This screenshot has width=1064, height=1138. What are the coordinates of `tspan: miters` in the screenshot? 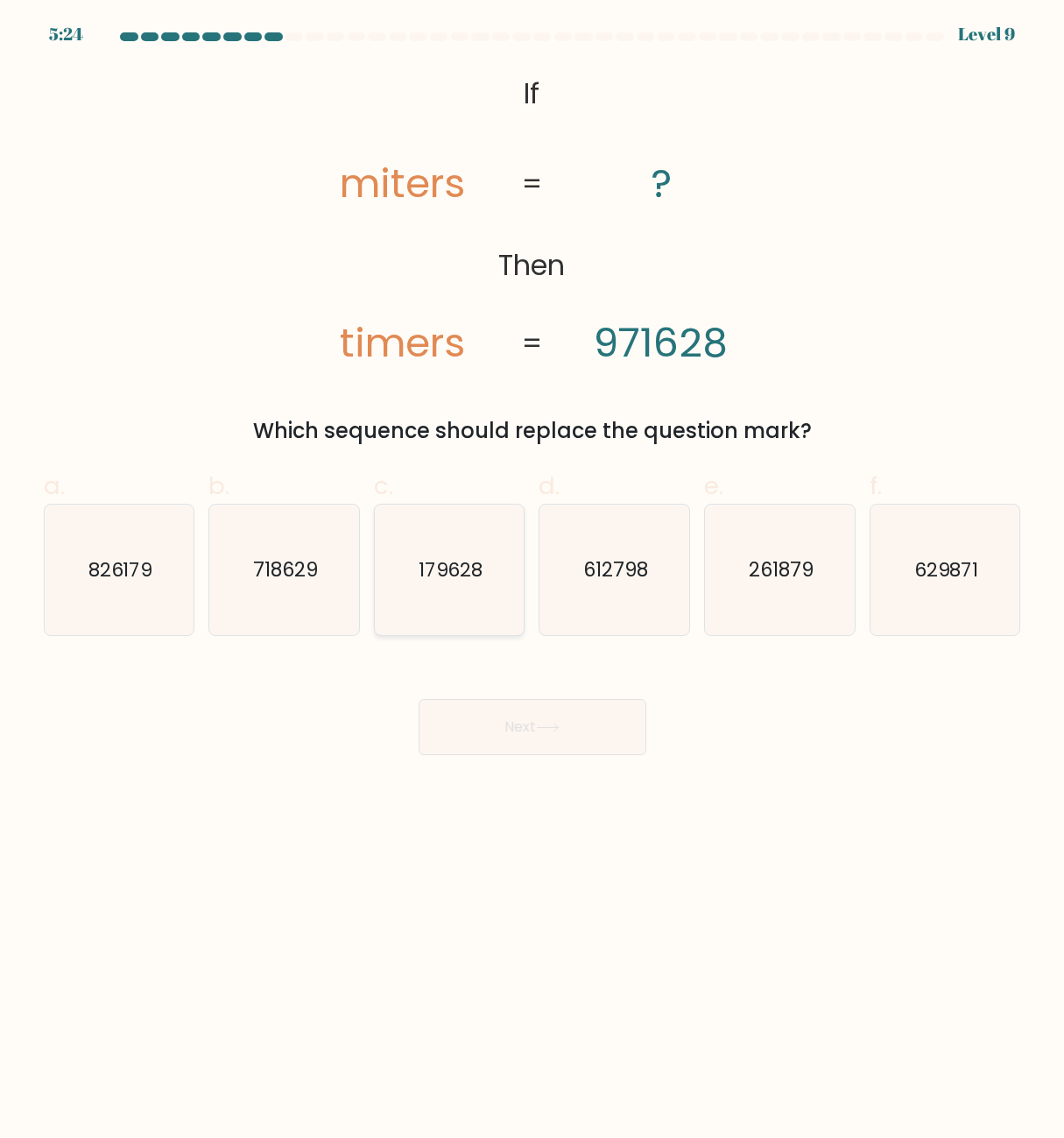 It's located at (403, 183).